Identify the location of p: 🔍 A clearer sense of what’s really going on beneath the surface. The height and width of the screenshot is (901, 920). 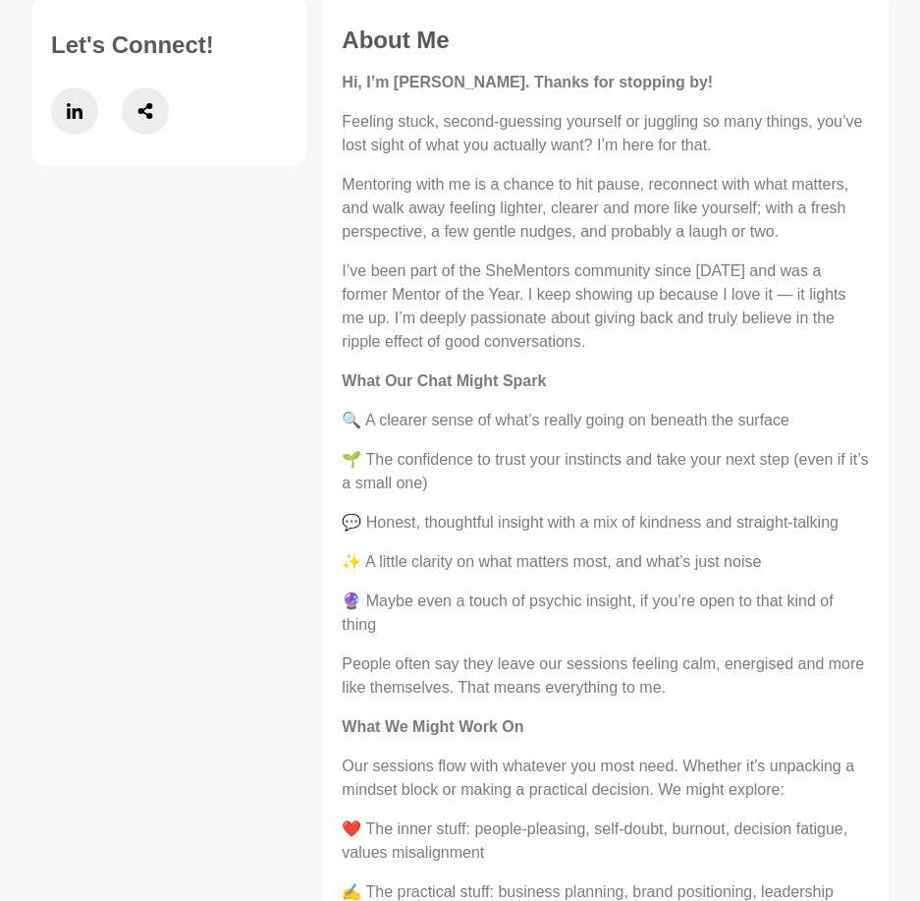
(605, 420).